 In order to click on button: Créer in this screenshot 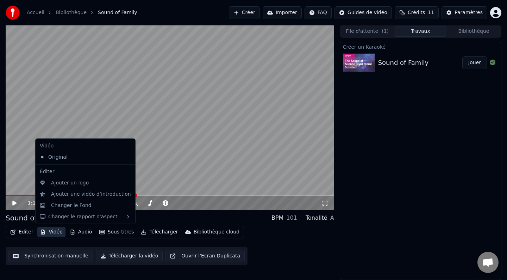, I will do `click(244, 13)`.